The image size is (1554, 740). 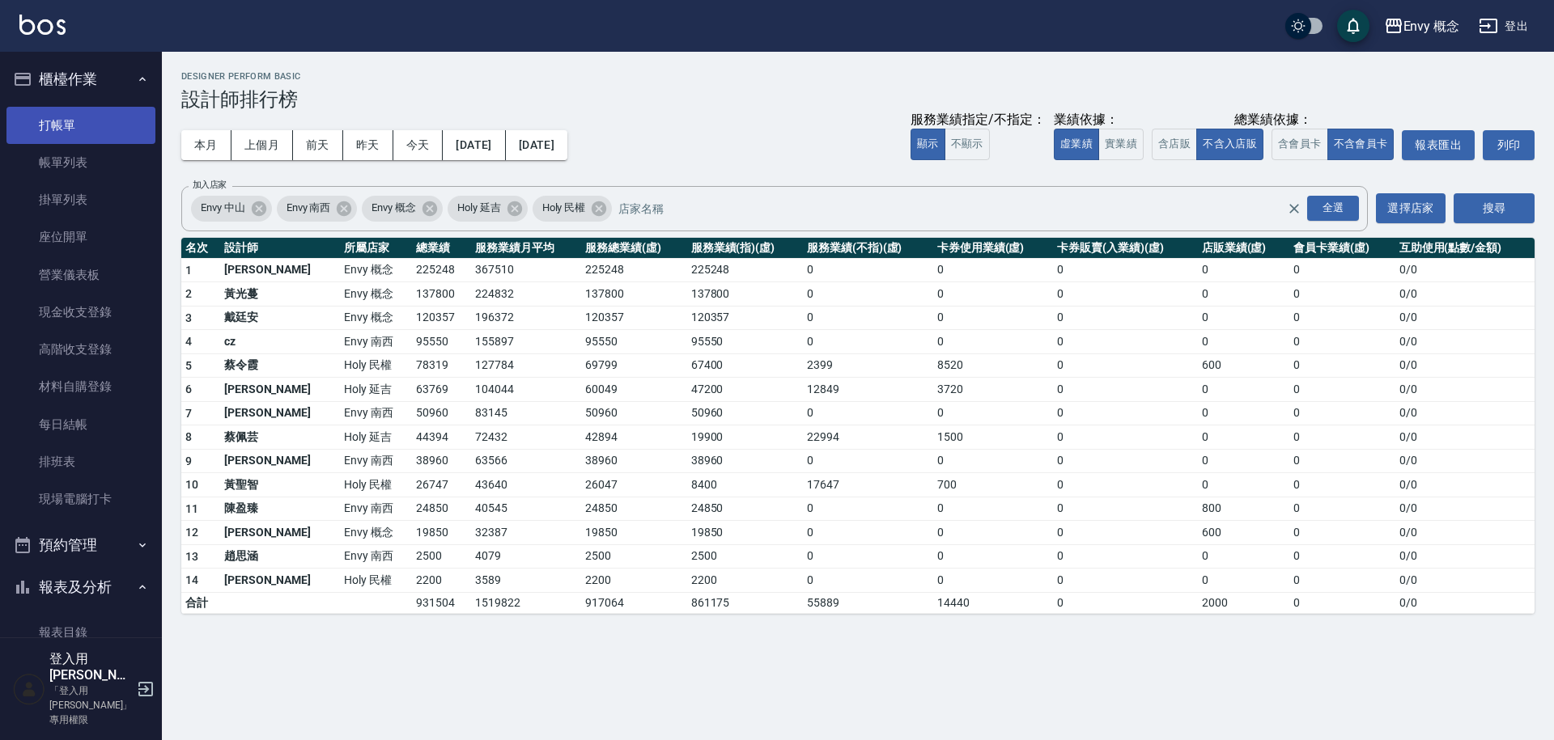 What do you see at coordinates (189, 270) in the screenshot?
I see `span: 1` at bounding box center [189, 270].